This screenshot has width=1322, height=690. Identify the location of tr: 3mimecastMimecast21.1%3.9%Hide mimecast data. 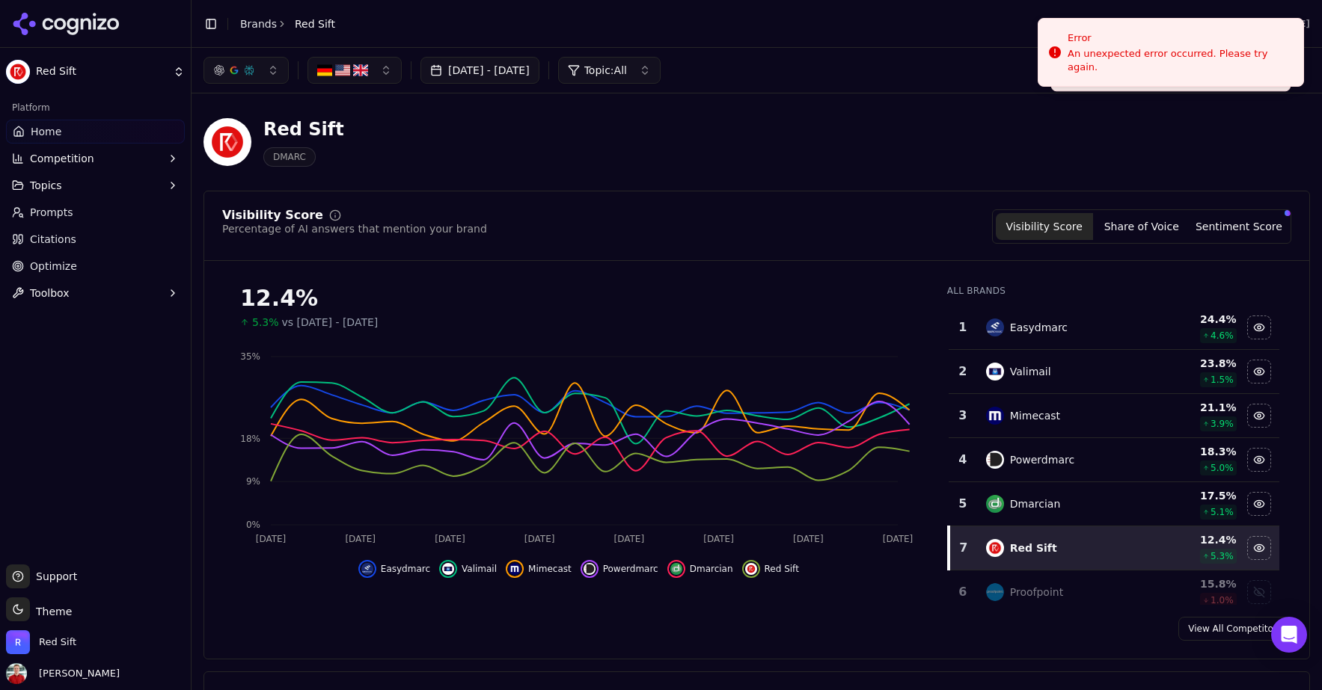
(1114, 416).